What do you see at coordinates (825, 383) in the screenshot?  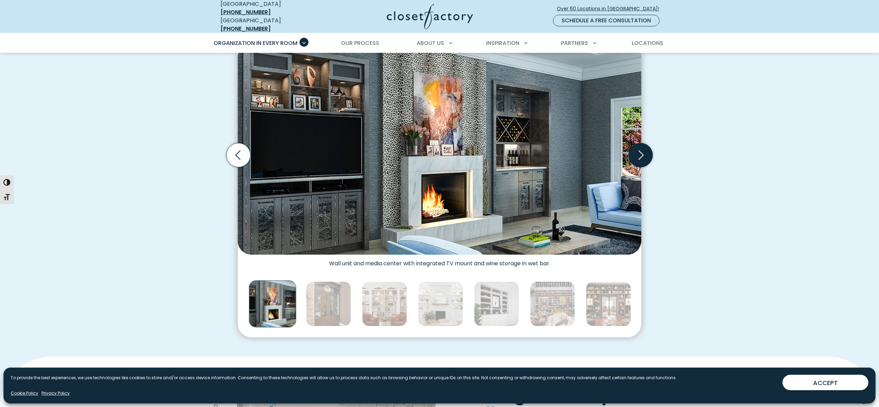 I see `button: ACCEPT` at bounding box center [825, 383].